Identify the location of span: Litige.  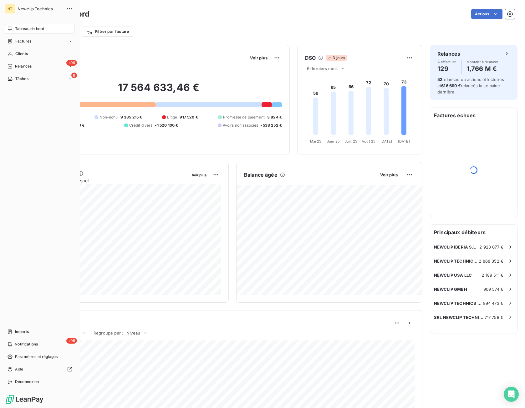
(172, 117).